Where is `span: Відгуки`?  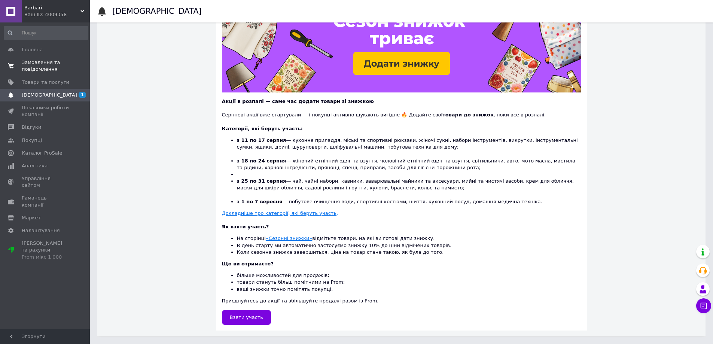 span: Відгуки is located at coordinates (31, 127).